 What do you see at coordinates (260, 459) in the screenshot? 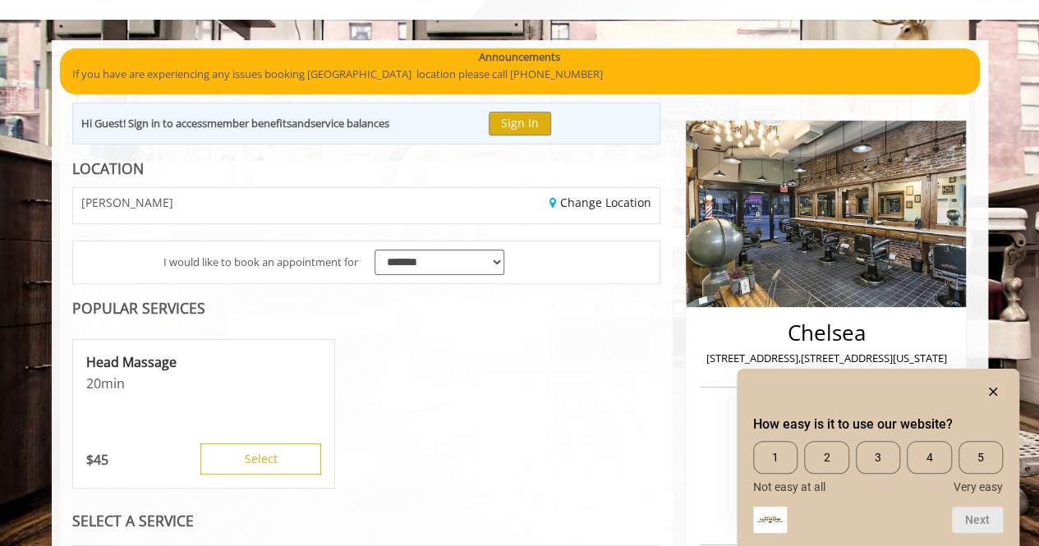
I see `button: Select` at bounding box center [260, 459].